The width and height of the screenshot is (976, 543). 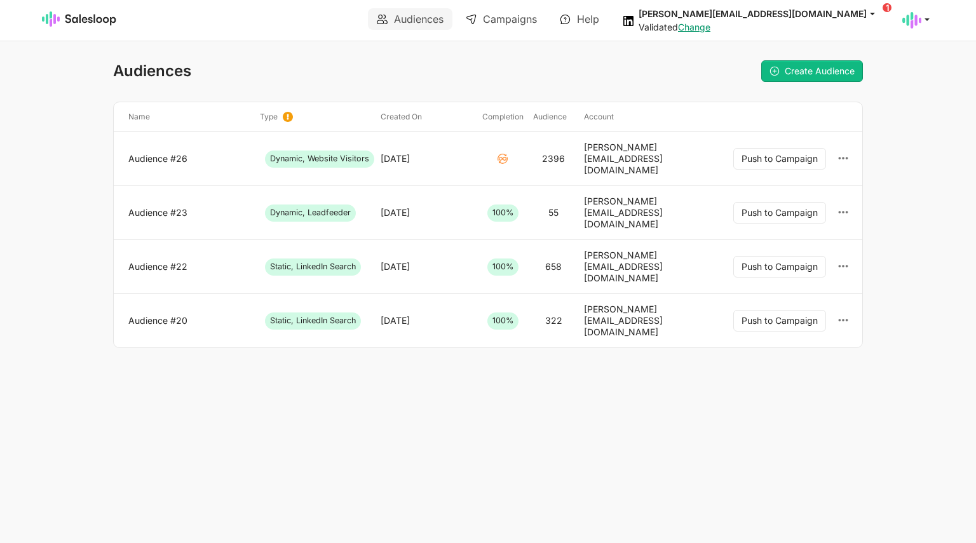 What do you see at coordinates (189, 267) in the screenshot?
I see `a: Audience #22` at bounding box center [189, 267].